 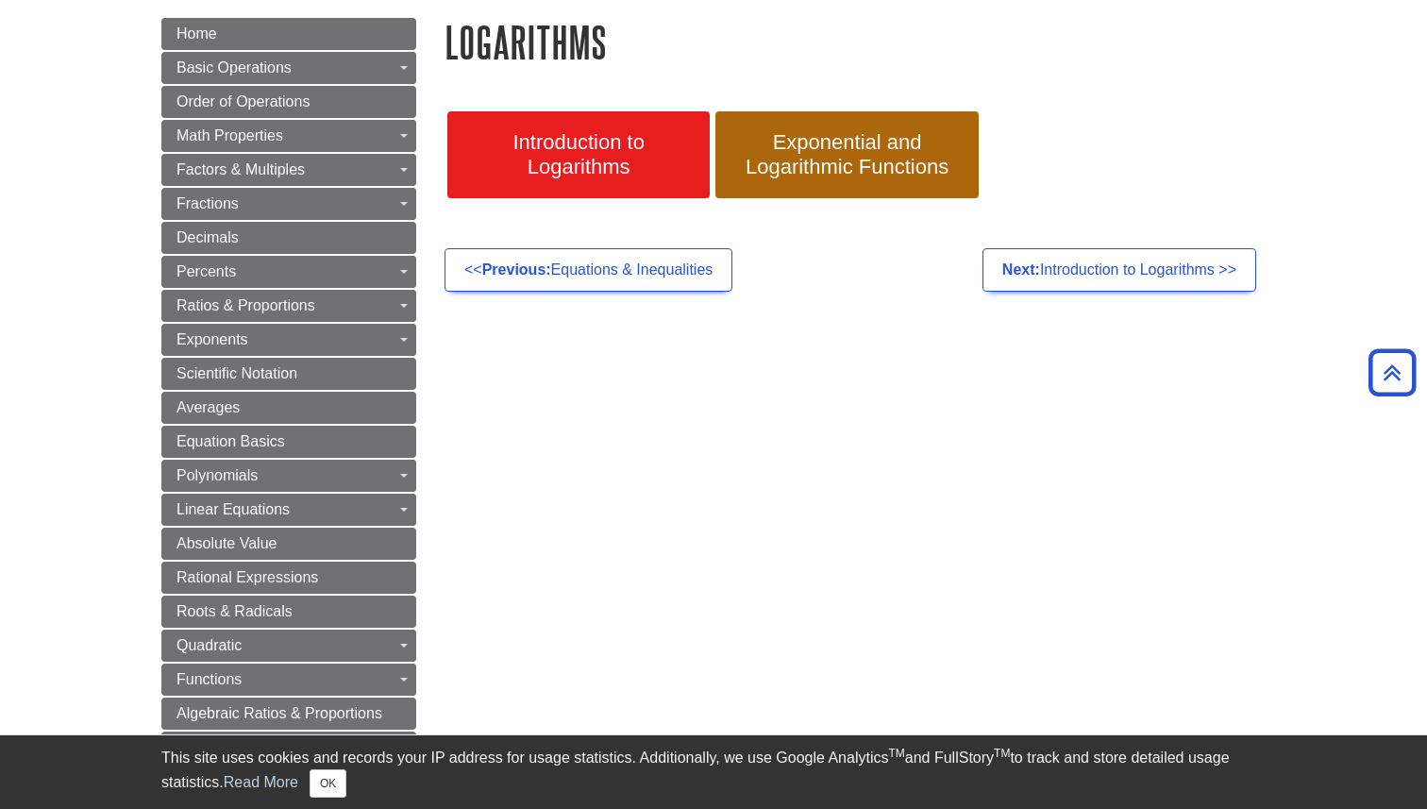 I want to click on a: Rational Expressions, so click(x=289, y=578).